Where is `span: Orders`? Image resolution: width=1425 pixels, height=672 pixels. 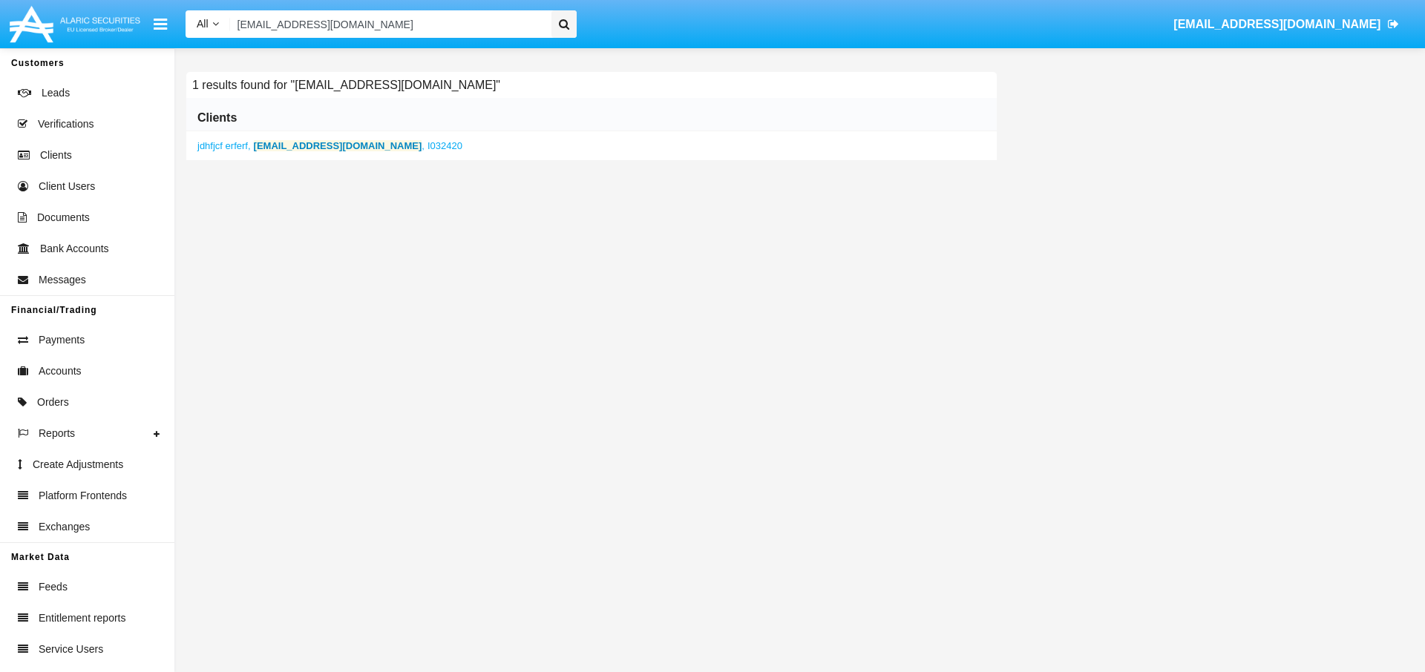 span: Orders is located at coordinates (53, 402).